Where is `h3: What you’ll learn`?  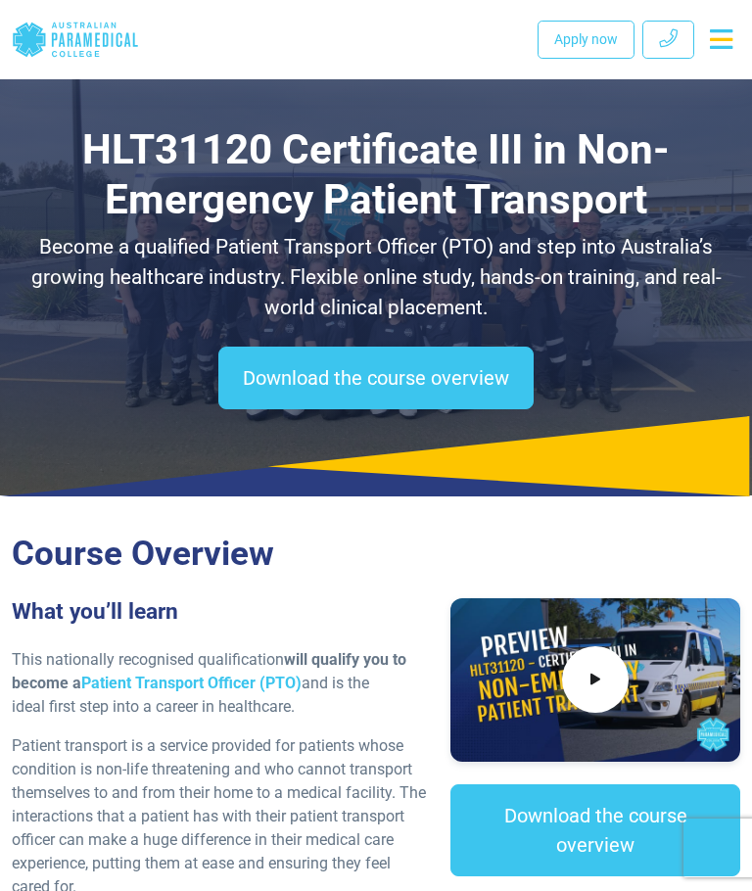 h3: What you’ll learn is located at coordinates (219, 611).